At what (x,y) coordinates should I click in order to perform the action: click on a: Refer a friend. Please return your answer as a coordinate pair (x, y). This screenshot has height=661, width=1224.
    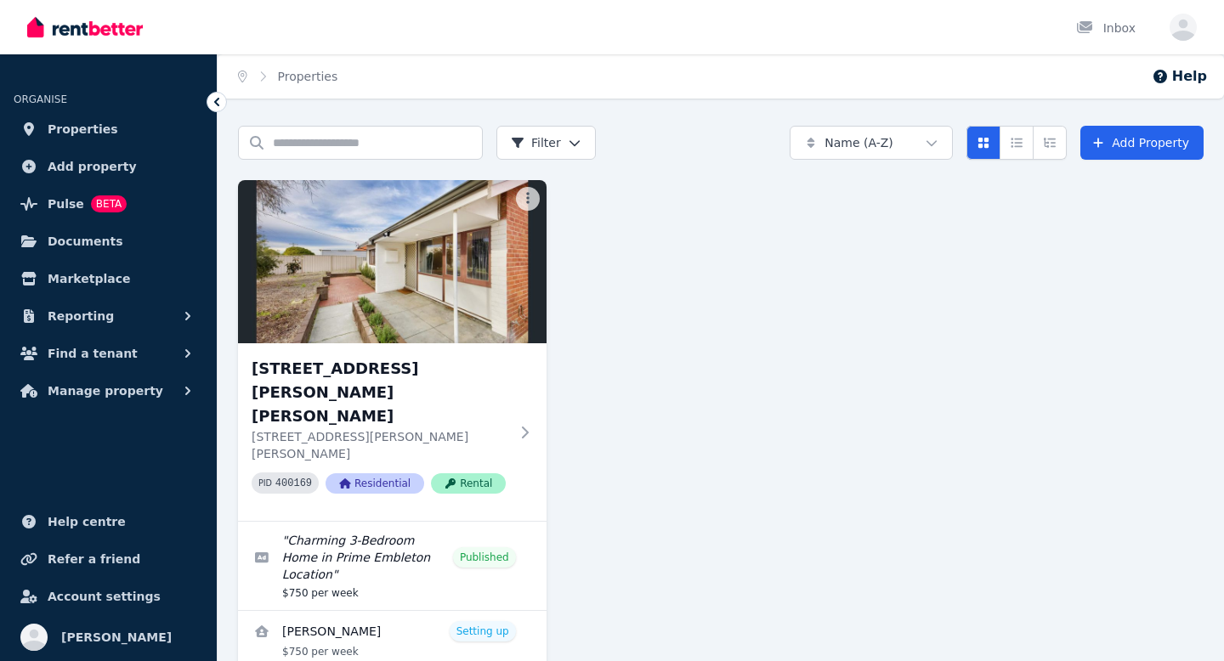
    Looking at the image, I should click on (108, 559).